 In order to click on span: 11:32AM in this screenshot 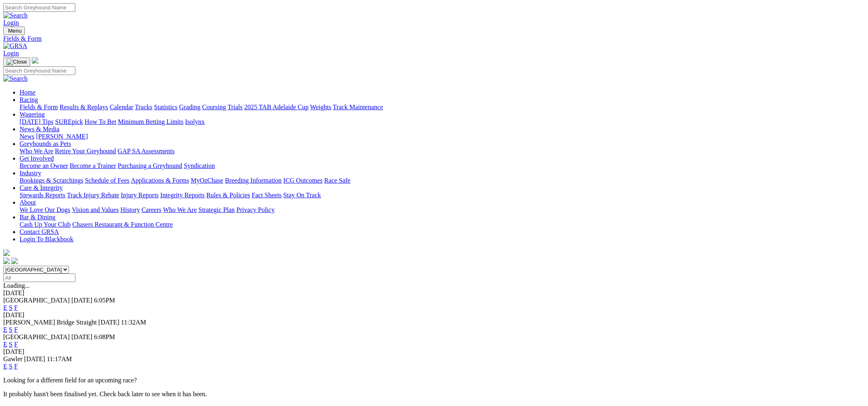, I will do `click(134, 322)`.